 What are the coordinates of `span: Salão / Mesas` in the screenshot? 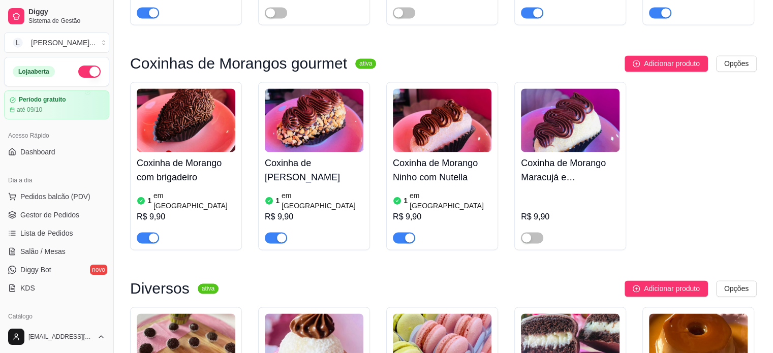 It's located at (43, 251).